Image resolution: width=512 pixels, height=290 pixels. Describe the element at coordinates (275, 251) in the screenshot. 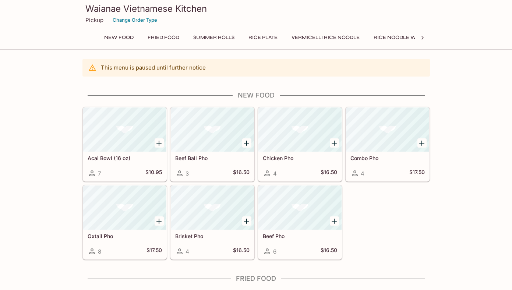

I see `span: 6` at that location.